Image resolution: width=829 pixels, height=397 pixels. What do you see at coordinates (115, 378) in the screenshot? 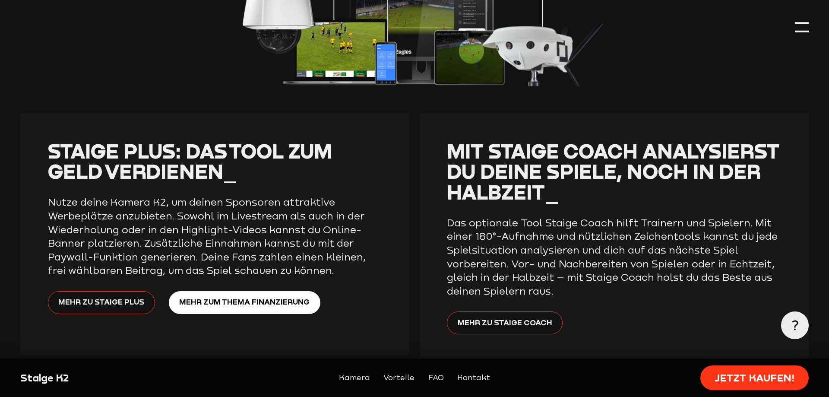
I see `div: Staige K2` at bounding box center [115, 378].